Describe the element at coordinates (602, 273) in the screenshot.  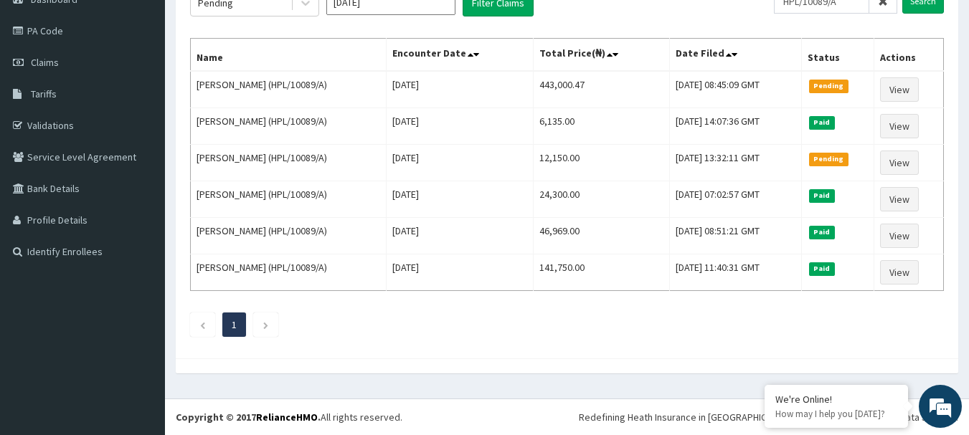
I see `td: 141,750.00` at that location.